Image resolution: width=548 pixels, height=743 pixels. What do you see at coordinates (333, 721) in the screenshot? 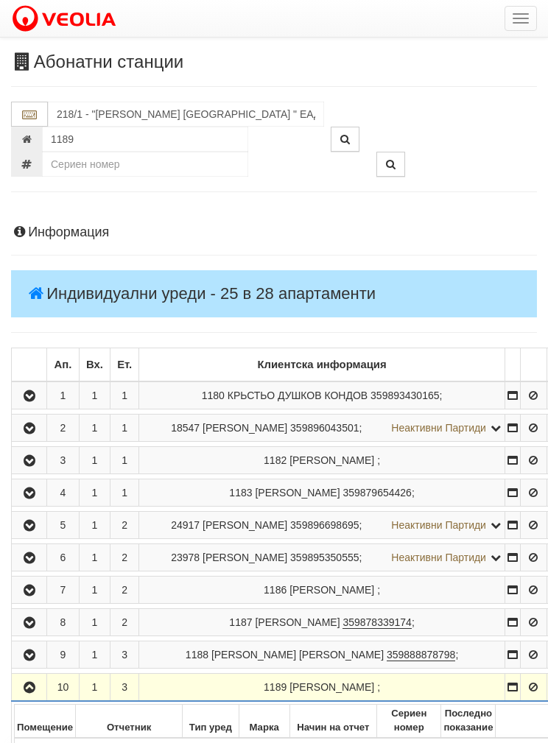
I see `th: Начин на отчет` at bounding box center [333, 721].